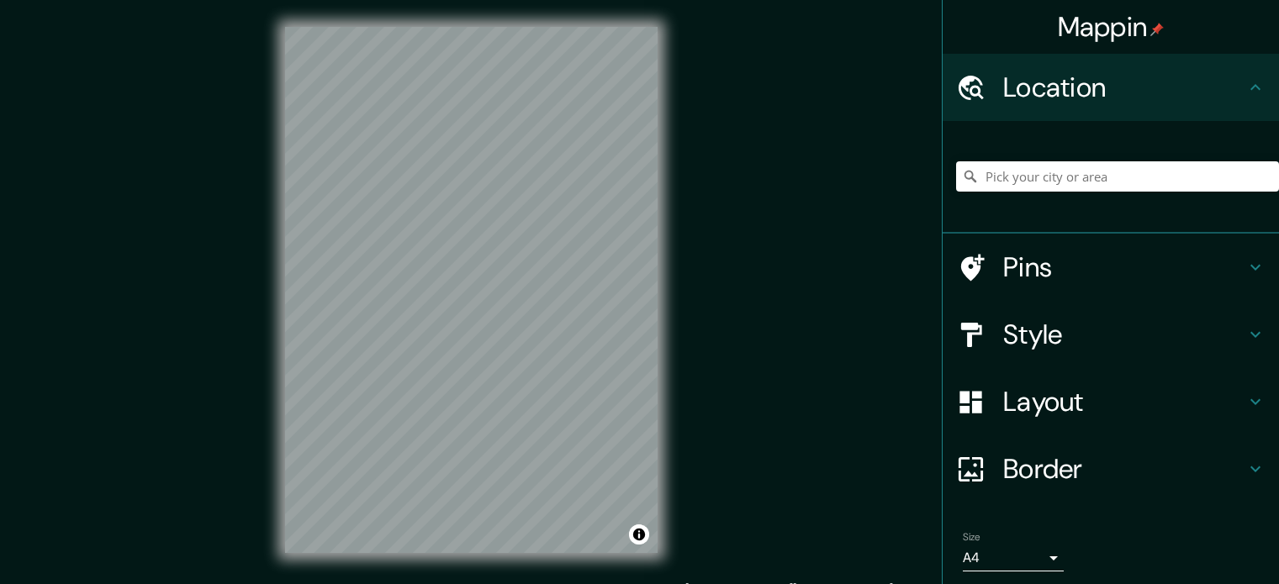 Image resolution: width=1279 pixels, height=584 pixels. What do you see at coordinates (1124, 335) in the screenshot?
I see `h4: Style` at bounding box center [1124, 335].